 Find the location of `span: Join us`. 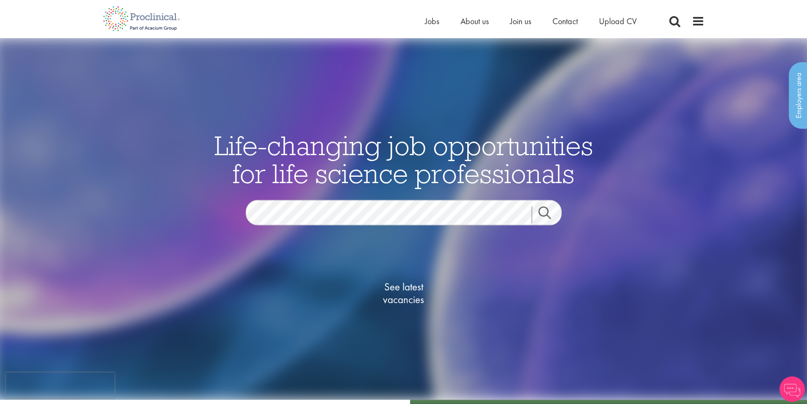

span: Join us is located at coordinates (521, 21).